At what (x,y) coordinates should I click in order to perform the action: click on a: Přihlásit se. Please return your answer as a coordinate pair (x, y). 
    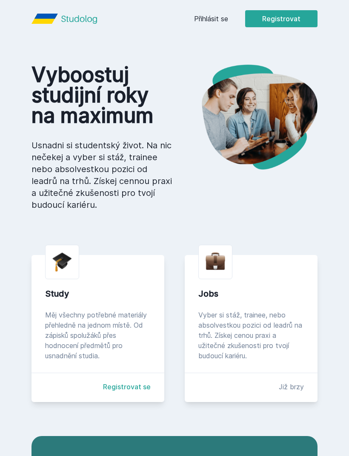
    Looking at the image, I should click on (211, 19).